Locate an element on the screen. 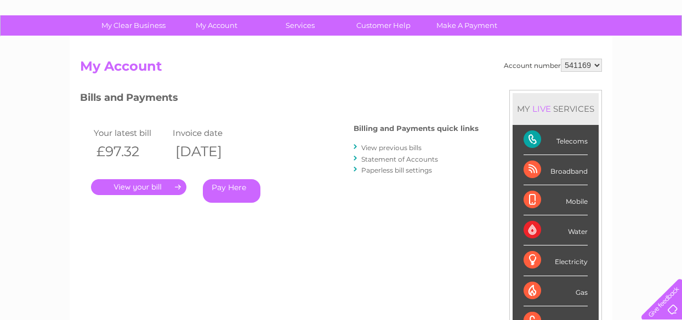 The height and width of the screenshot is (320, 682). a: Log out is located at coordinates (658, 50).